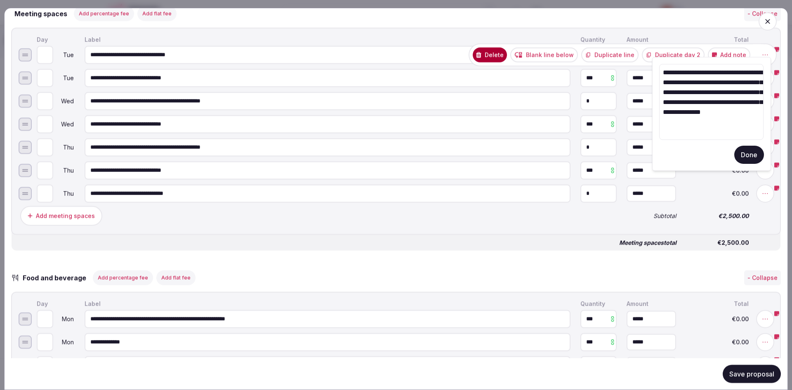  I want to click on button: Delete, so click(490, 55).